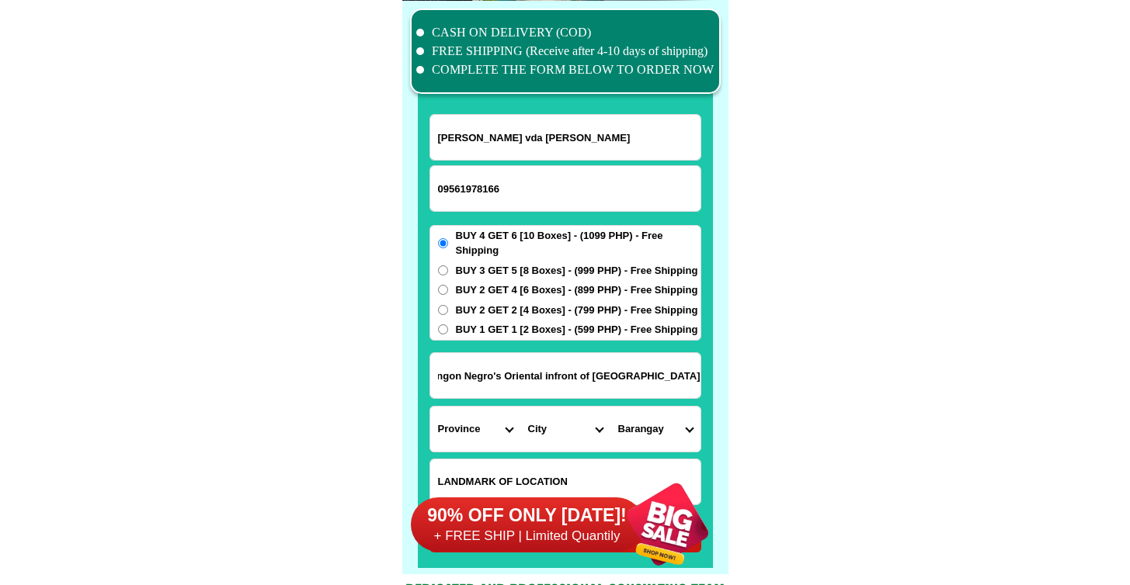 The height and width of the screenshot is (585, 1130). Describe the element at coordinates (565, 70) in the screenshot. I see `li: COMPLETE THE FORM BELOW TO ORDER NOW` at that location.